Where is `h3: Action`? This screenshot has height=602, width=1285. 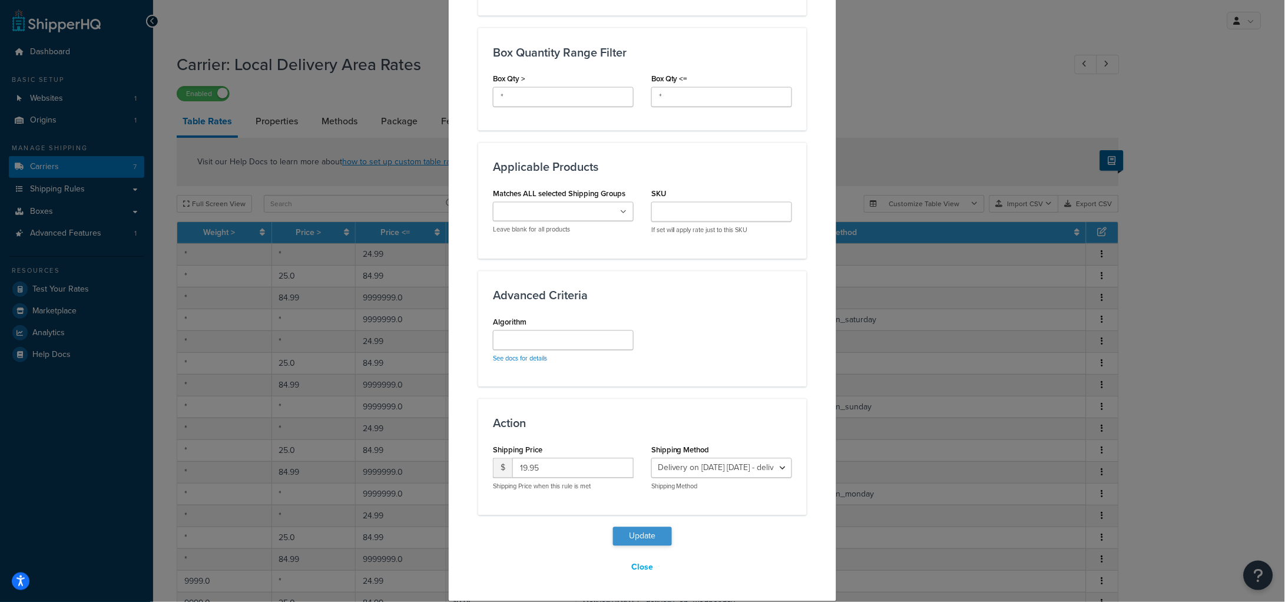 h3: Action is located at coordinates (643, 423).